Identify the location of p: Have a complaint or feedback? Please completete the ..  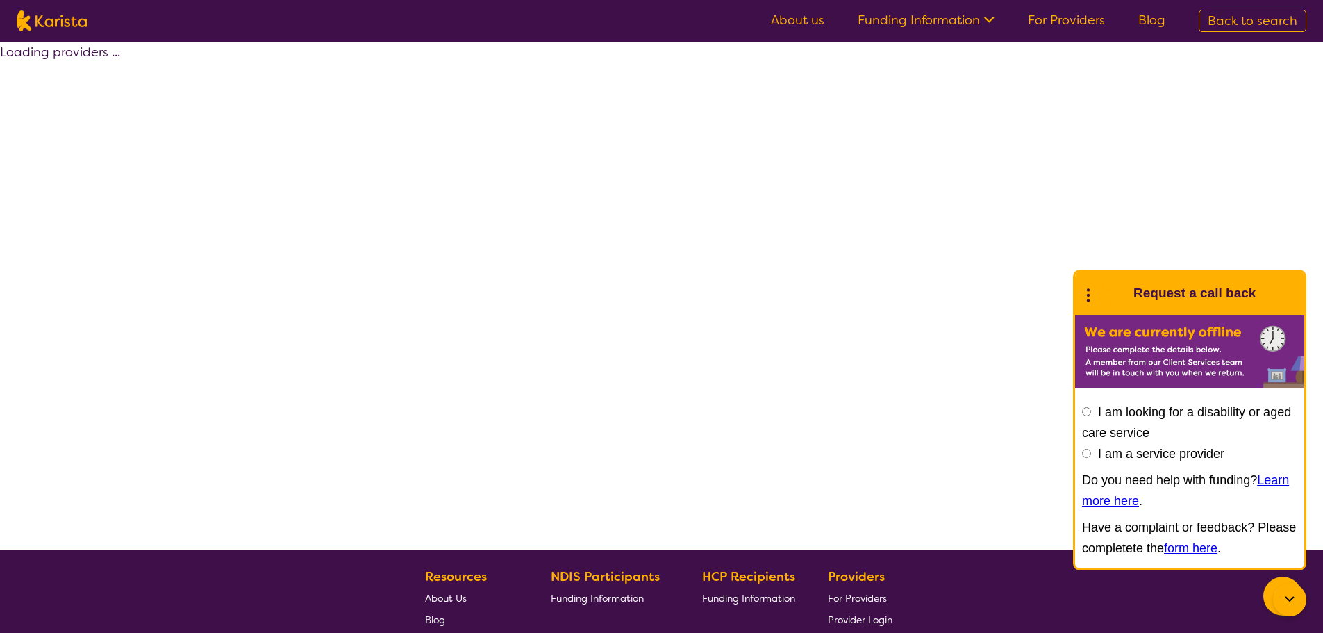
(1189, 537).